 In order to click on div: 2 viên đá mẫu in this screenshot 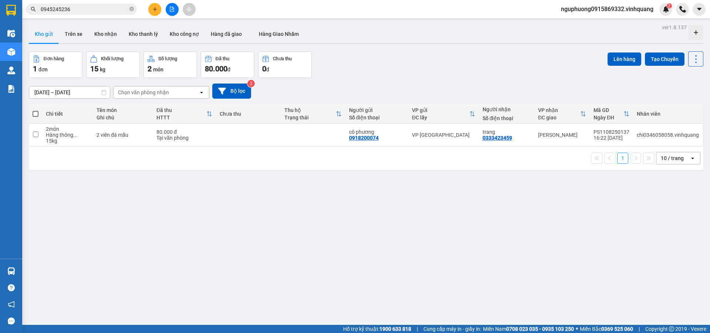, I will do `click(123, 135)`.